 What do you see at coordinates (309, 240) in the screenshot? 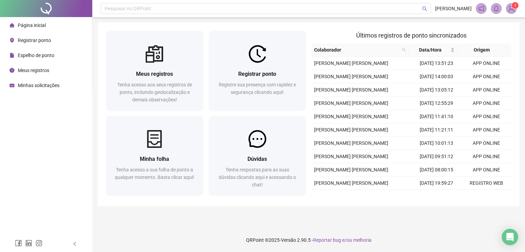
I see `footer: QRPoint © 2025 - 2.90.5 -` at bounding box center [309, 240].